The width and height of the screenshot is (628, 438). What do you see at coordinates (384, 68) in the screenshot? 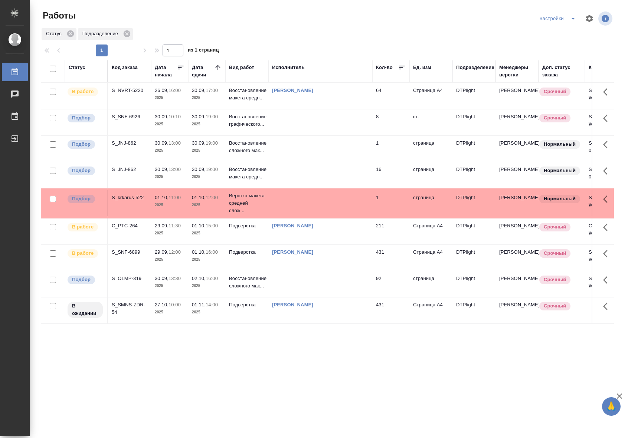
I see `div: Кол-во` at bounding box center [384, 68].